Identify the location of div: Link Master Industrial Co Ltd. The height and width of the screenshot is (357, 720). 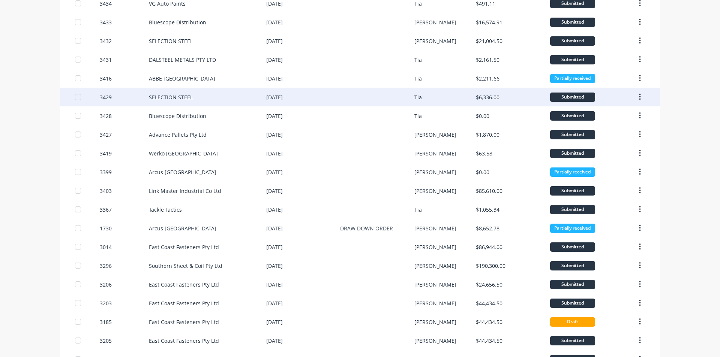
(185, 191).